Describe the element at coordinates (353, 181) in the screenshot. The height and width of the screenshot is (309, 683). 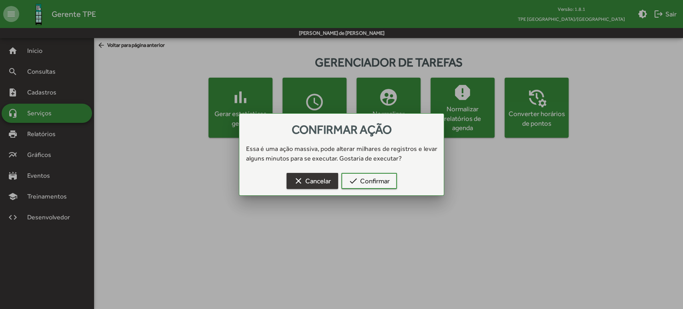
I see `mat-icon: check` at that location.